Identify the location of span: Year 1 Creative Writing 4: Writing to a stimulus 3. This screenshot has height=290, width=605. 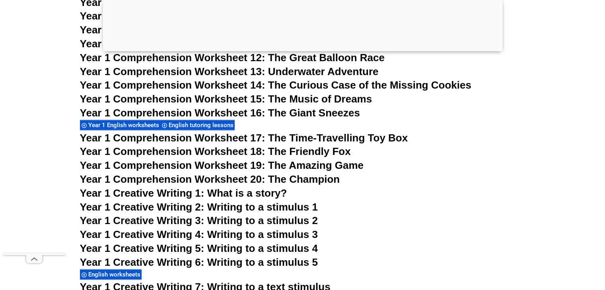
(199, 235).